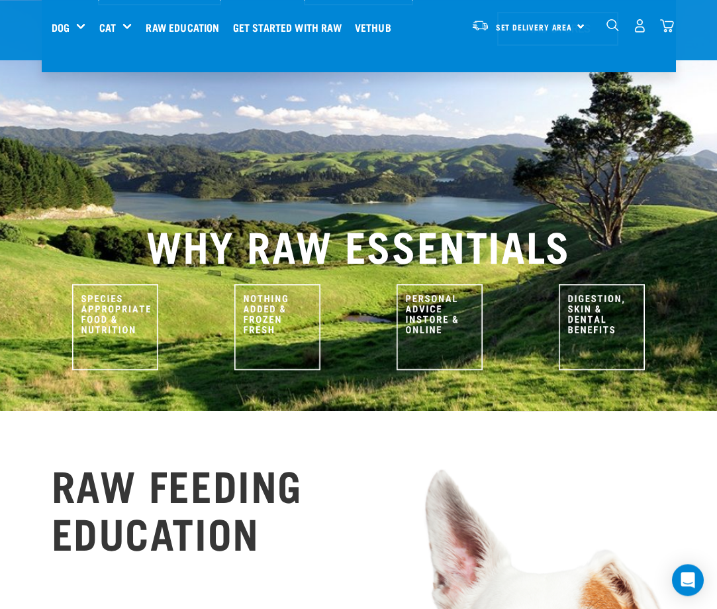  Describe the element at coordinates (602, 327) in the screenshot. I see `img: Raw Benefits` at that location.